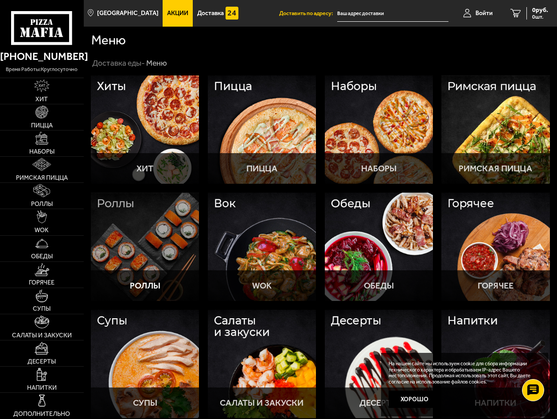  What do you see at coordinates (157, 63) in the screenshot?
I see `div: Меню` at bounding box center [157, 63].